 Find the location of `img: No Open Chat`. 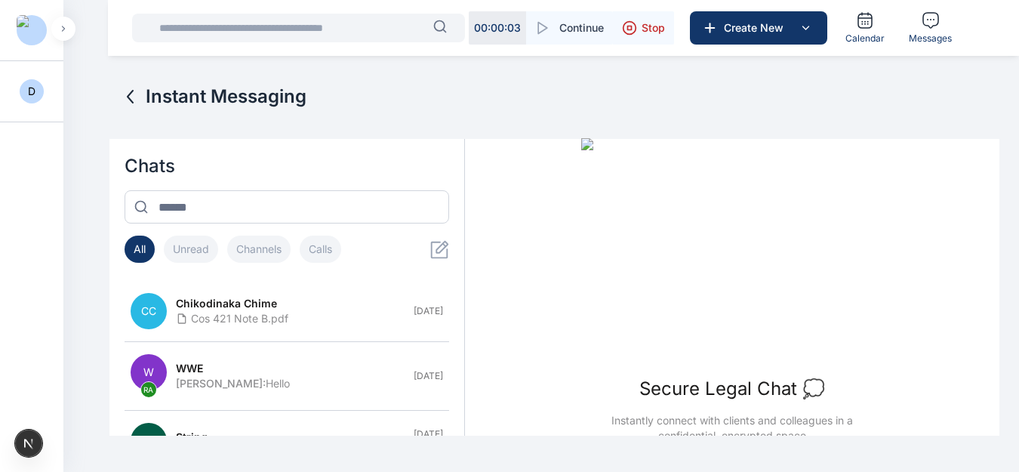

img: No Open Chat is located at coordinates (732, 251).